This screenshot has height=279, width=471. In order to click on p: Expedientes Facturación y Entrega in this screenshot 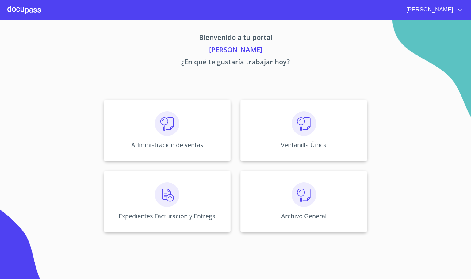, I will do `click(167, 216)`.